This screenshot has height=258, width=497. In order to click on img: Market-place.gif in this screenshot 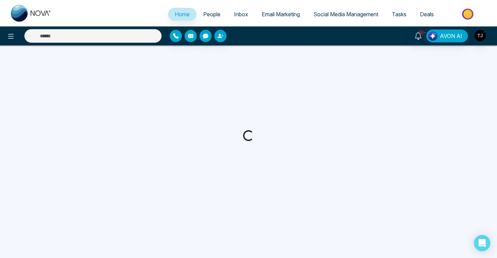, I will do `click(469, 14)`.